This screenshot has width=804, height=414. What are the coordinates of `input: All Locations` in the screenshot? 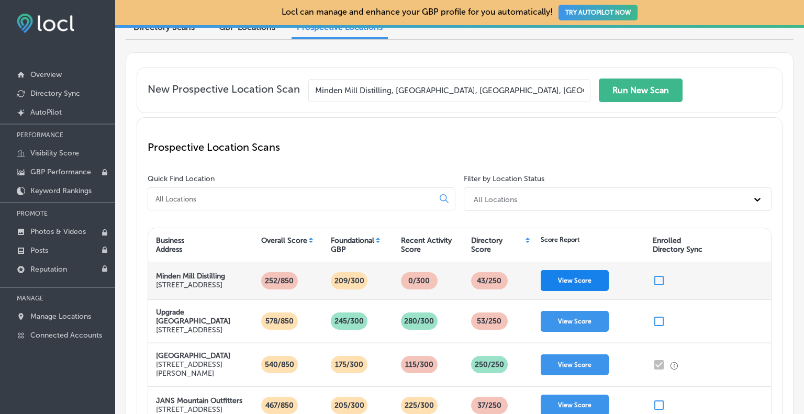 It's located at (292, 199).